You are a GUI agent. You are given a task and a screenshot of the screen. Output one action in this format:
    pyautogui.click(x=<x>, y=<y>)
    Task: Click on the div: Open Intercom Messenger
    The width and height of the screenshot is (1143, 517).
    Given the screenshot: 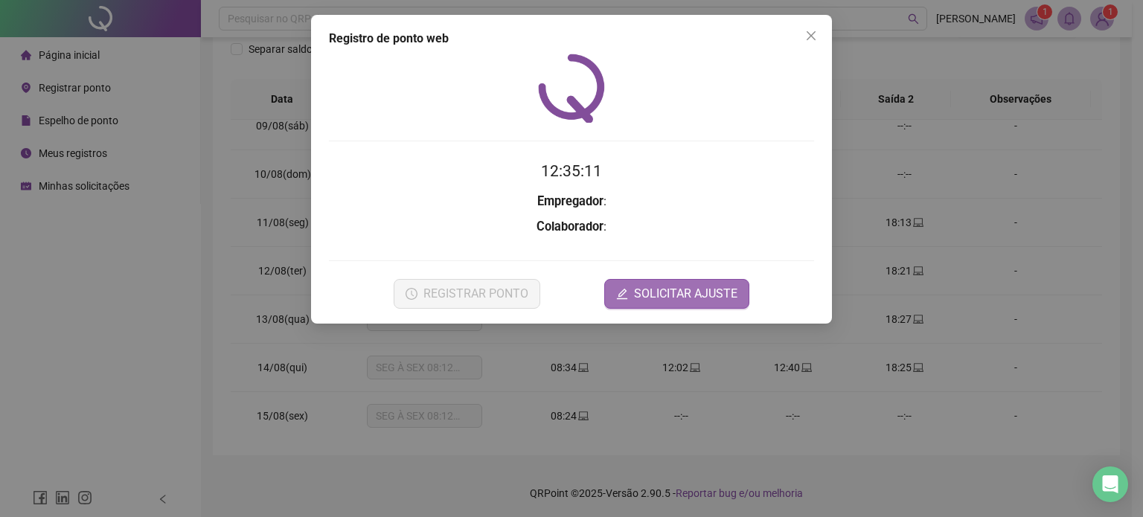 What is the action you would take?
    pyautogui.click(x=1110, y=484)
    